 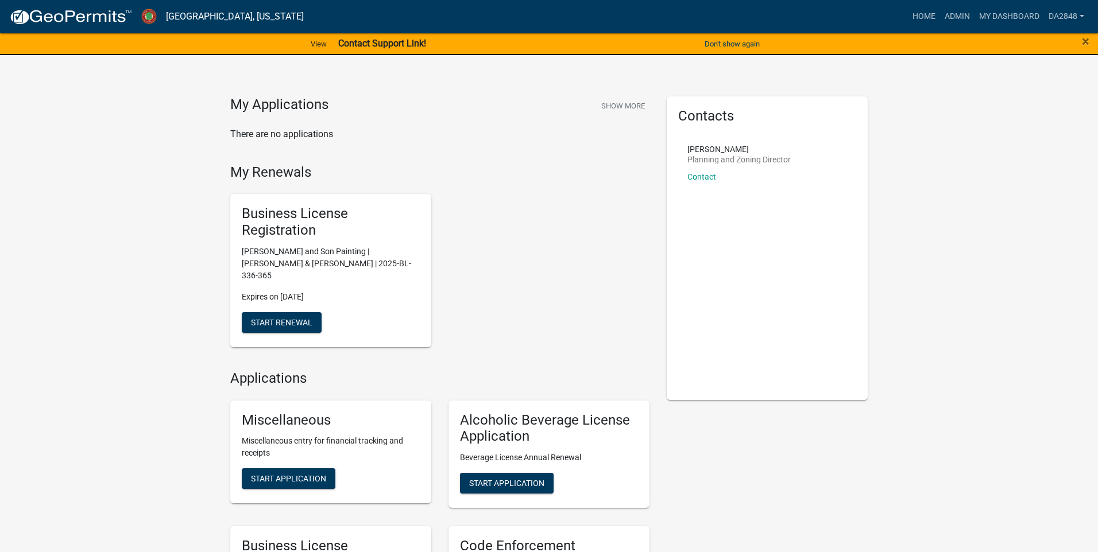 What do you see at coordinates (319, 44) in the screenshot?
I see `a: View` at bounding box center [319, 44].